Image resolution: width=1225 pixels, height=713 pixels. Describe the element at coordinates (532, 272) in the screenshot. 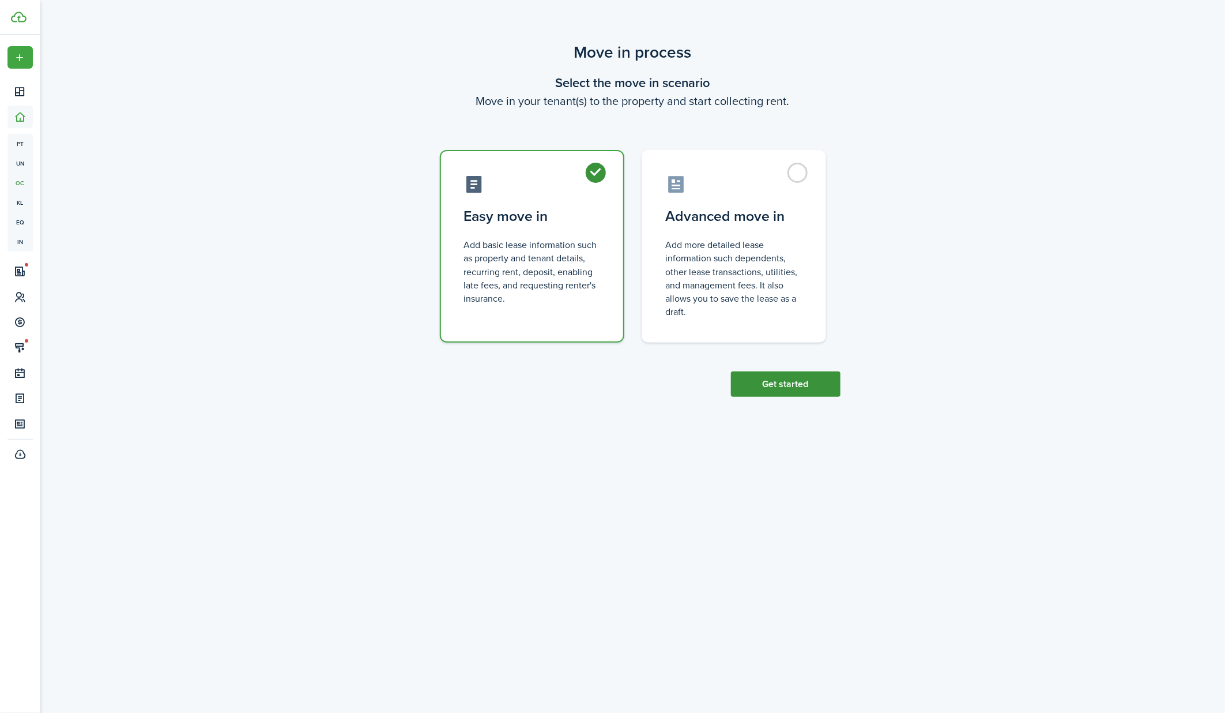

I see `control-radio-card-description: Add basic lease information such as property and tenant details, recurring rent, deposit, enablin...` at that location.